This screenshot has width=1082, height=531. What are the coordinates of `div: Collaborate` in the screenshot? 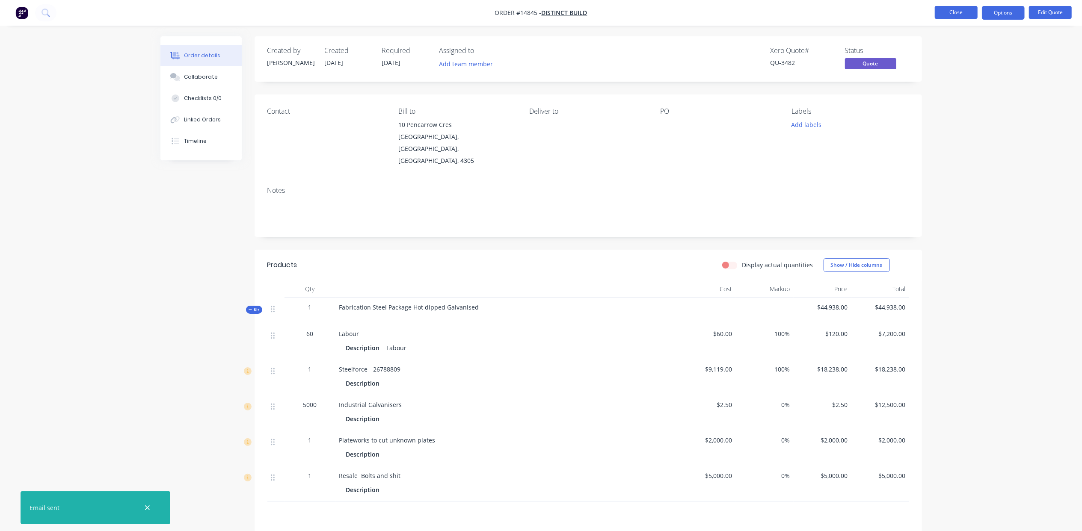 It's located at (201, 77).